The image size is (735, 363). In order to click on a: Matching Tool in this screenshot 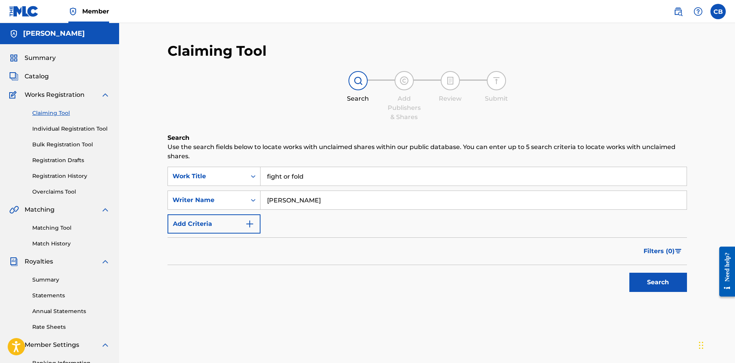, I will do `click(71, 228)`.